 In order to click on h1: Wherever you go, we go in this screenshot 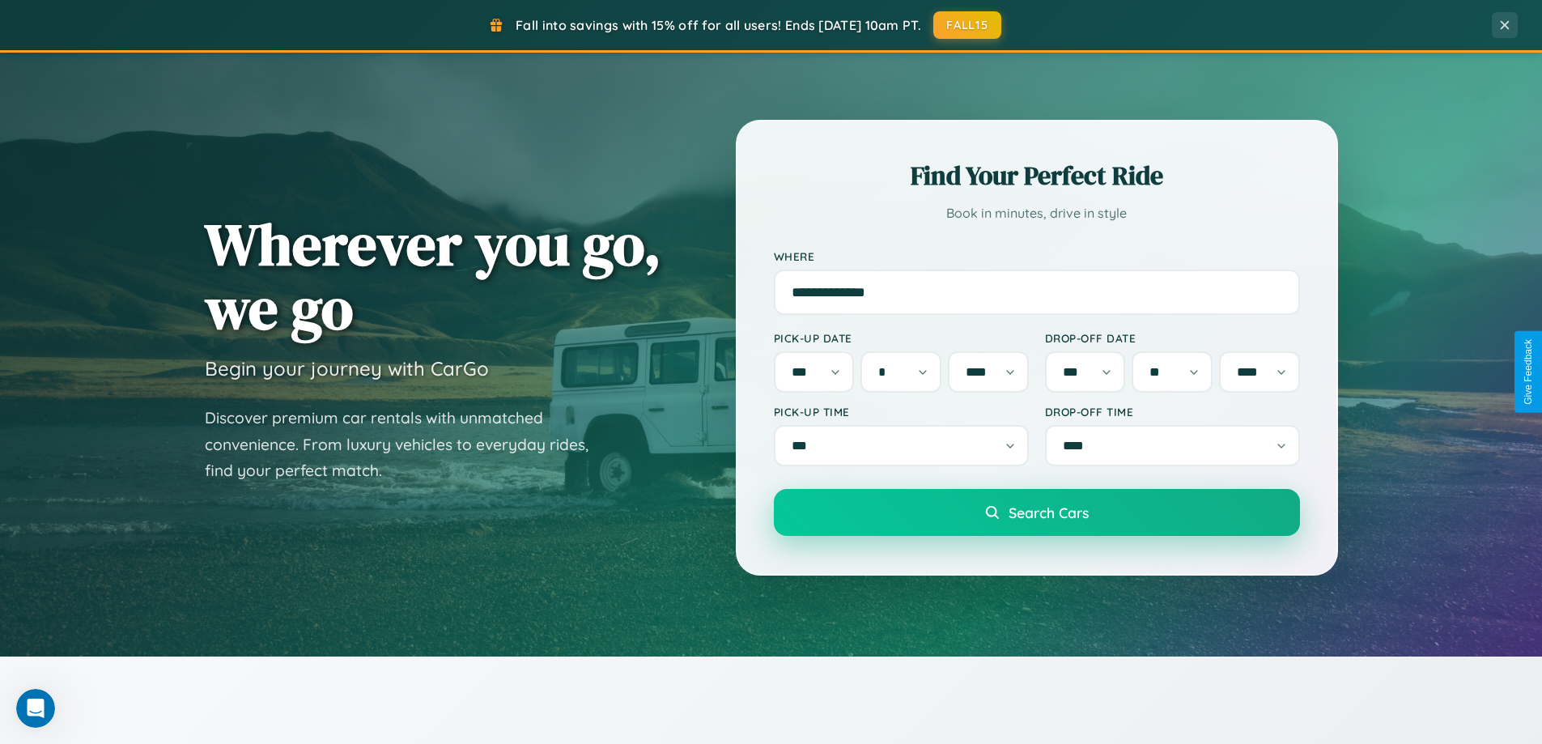, I will do `click(433, 276)`.